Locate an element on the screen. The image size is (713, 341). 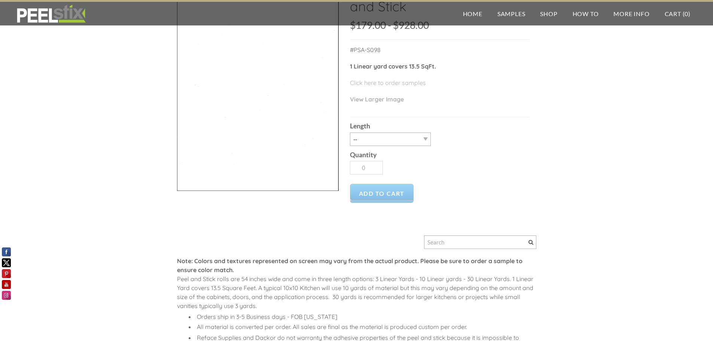
img: REFACE SUPPLIES is located at coordinates (51, 14).